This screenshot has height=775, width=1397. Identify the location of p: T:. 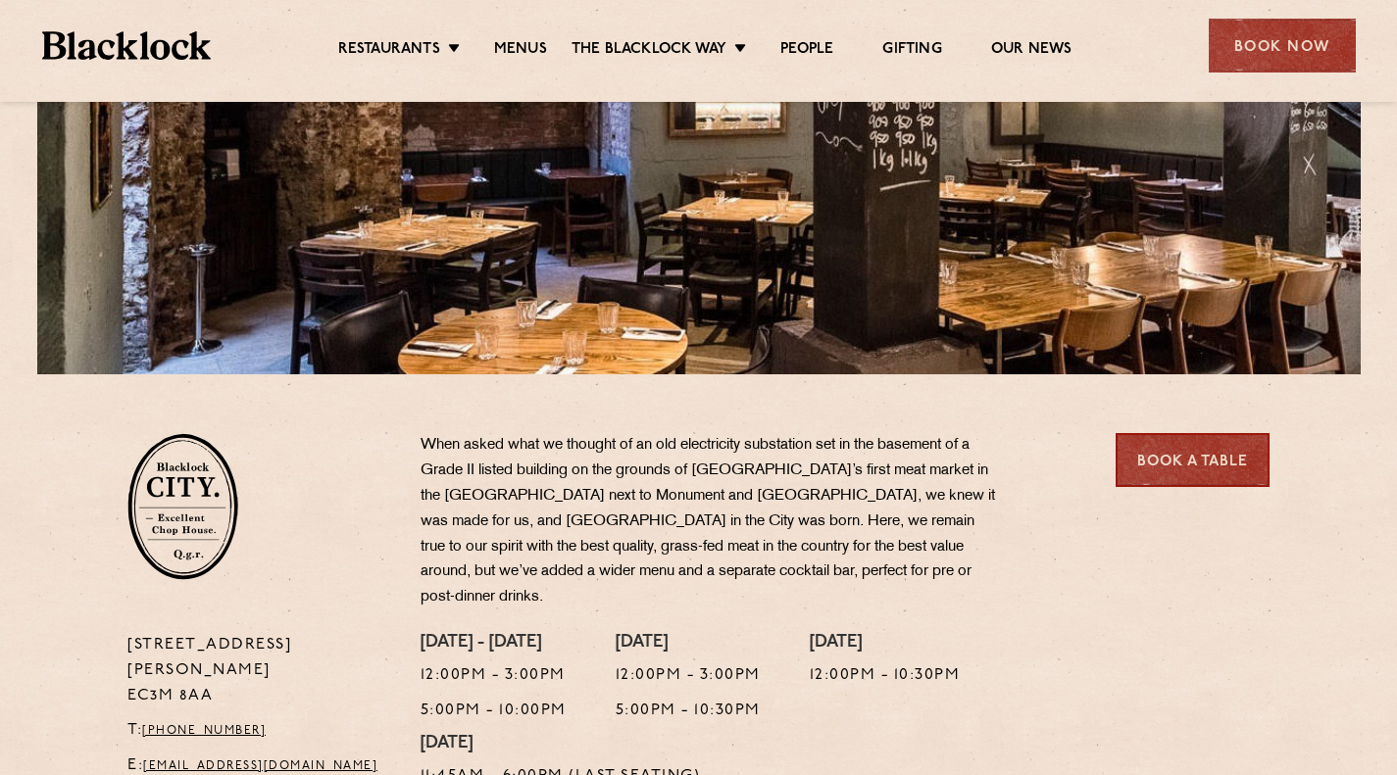
(259, 731).